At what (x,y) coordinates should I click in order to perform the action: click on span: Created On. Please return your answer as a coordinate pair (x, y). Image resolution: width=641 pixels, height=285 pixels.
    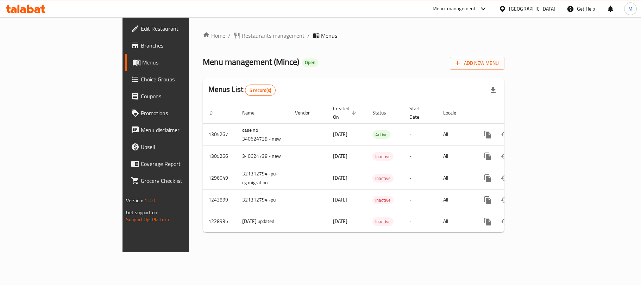
    Looking at the image, I should click on (346, 113).